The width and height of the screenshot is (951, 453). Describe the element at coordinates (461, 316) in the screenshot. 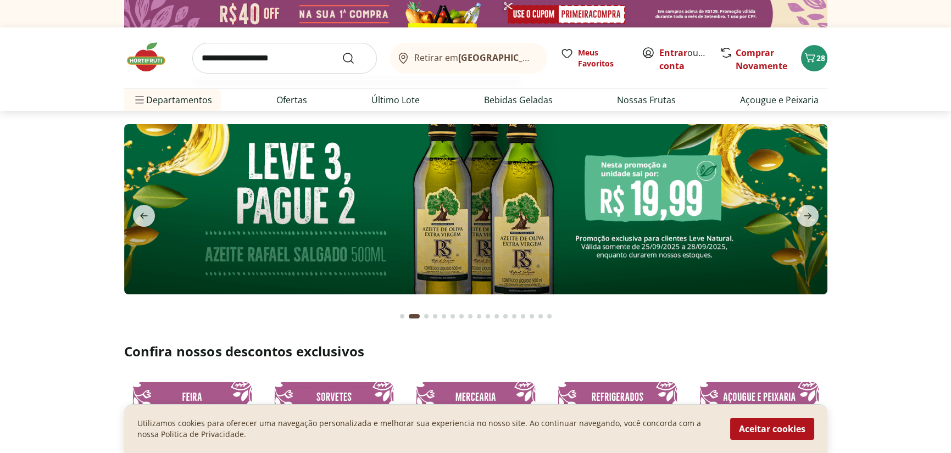

I see `button: Go to page 7 from fs-carousel` at that location.